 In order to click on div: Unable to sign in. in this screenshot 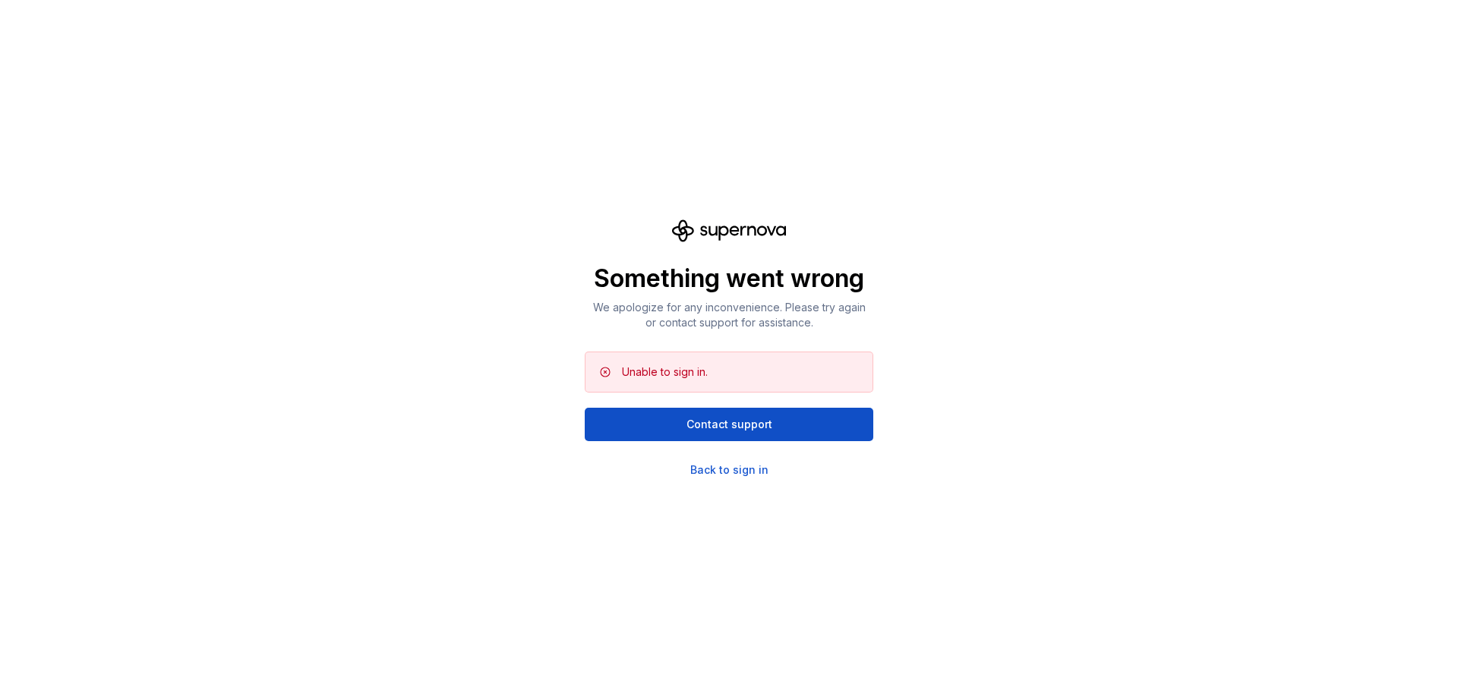, I will do `click(665, 372)`.